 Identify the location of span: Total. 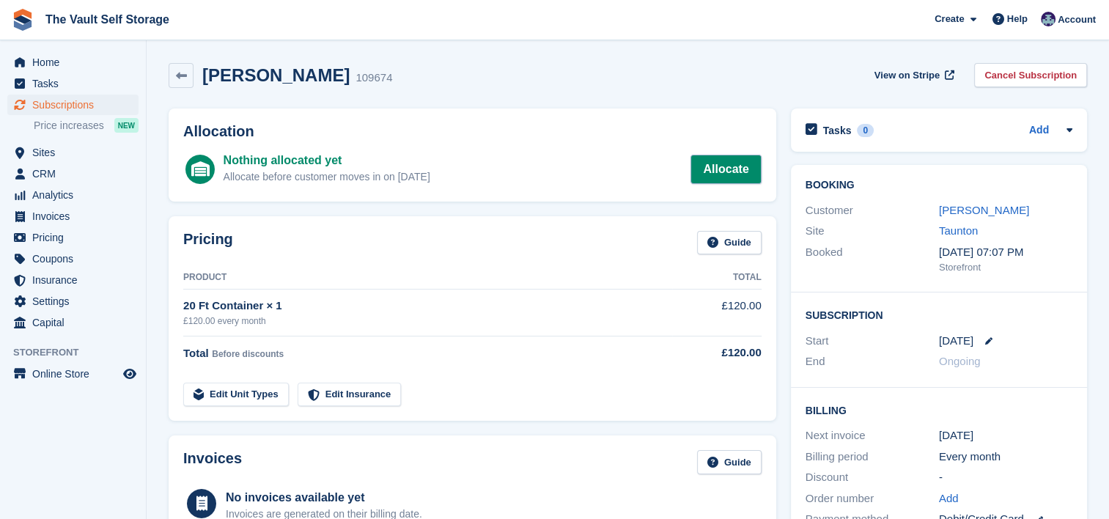
(196, 353).